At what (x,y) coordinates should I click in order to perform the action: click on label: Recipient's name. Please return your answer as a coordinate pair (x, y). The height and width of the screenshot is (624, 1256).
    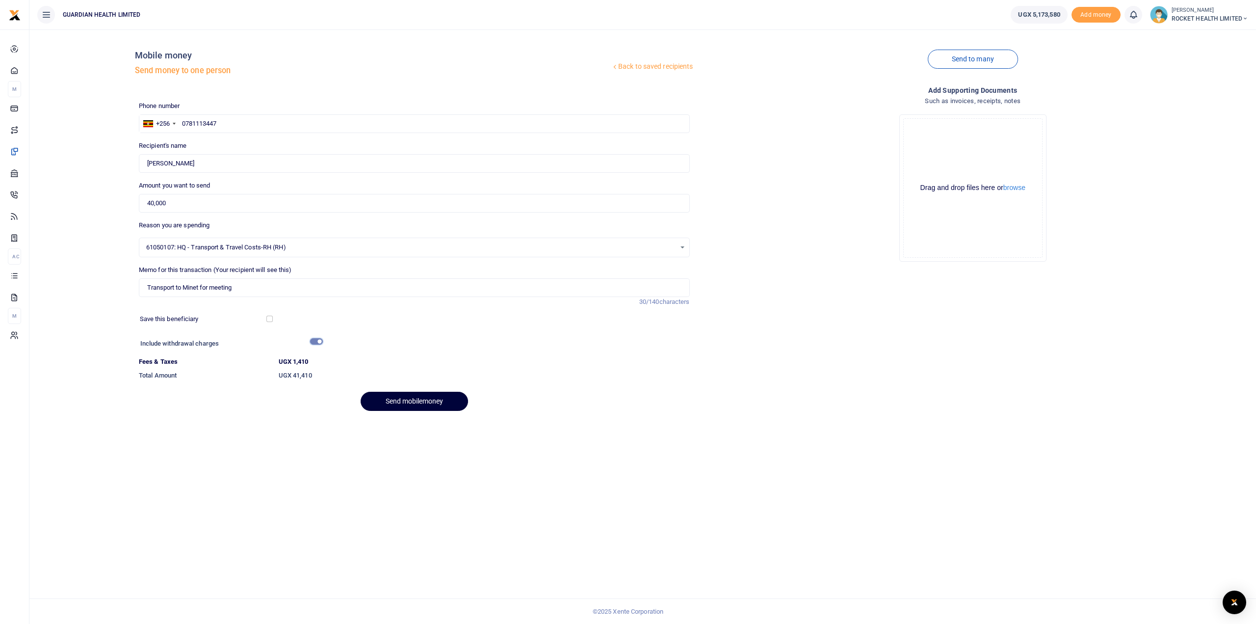
    Looking at the image, I should click on (163, 146).